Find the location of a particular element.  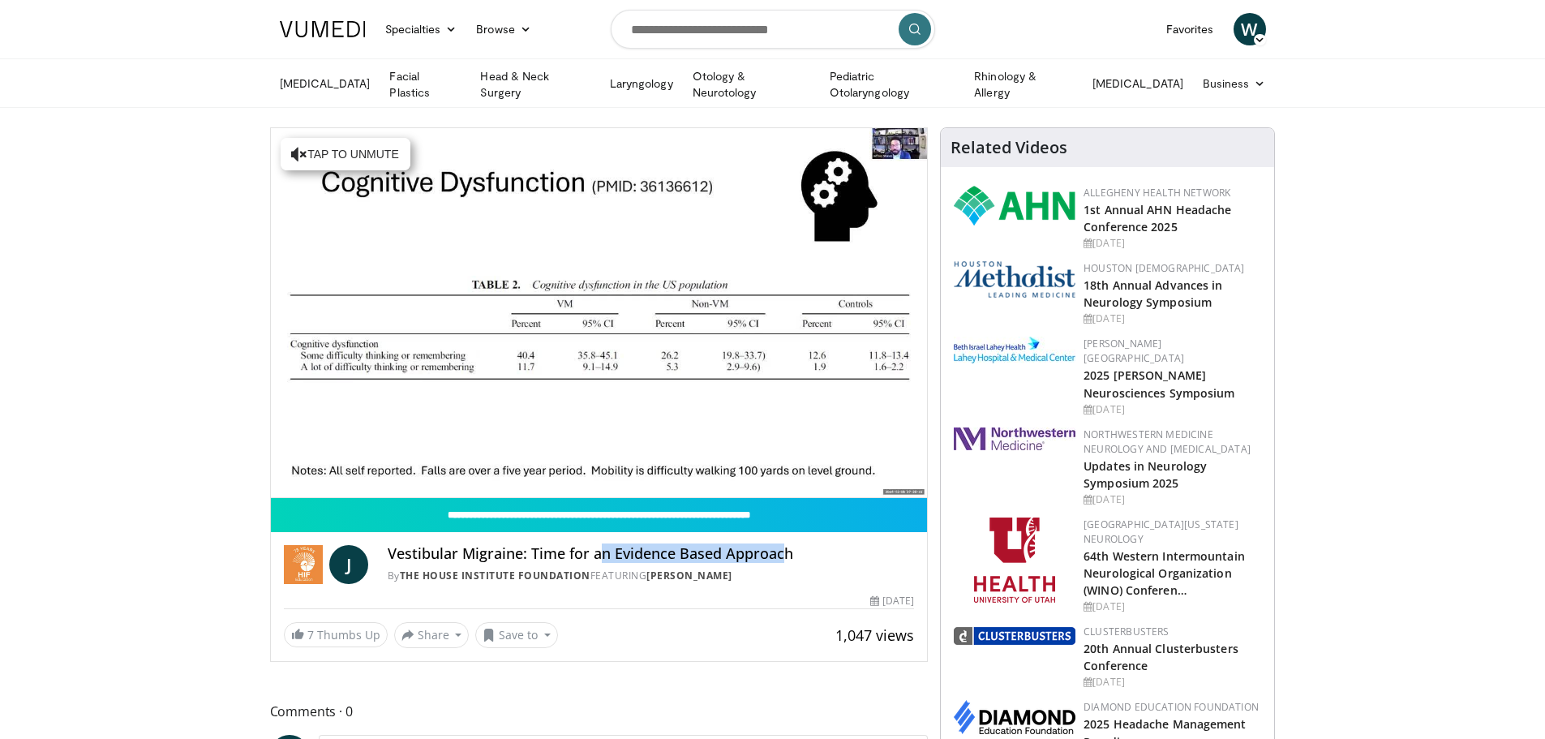

button: Save to is located at coordinates (517, 635).